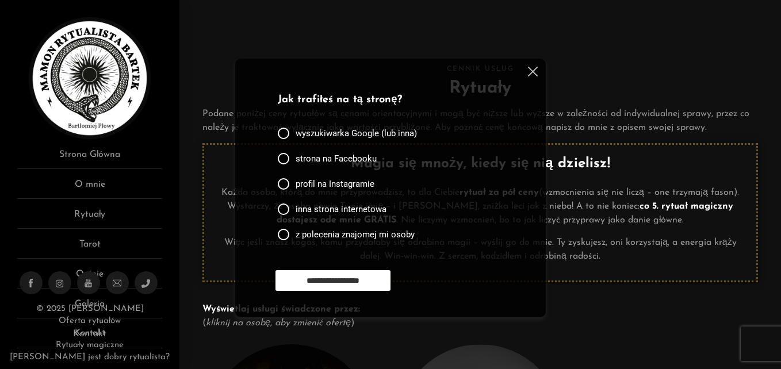 The height and width of the screenshot is (369, 781). What do you see at coordinates (480, 250) in the screenshot?
I see `p: Więc jeśli znasz kogoś, komu przydałaby się odrobina magii – wyślij go do mnie. Ty zyskujesz, oni...` at bounding box center [480, 250].